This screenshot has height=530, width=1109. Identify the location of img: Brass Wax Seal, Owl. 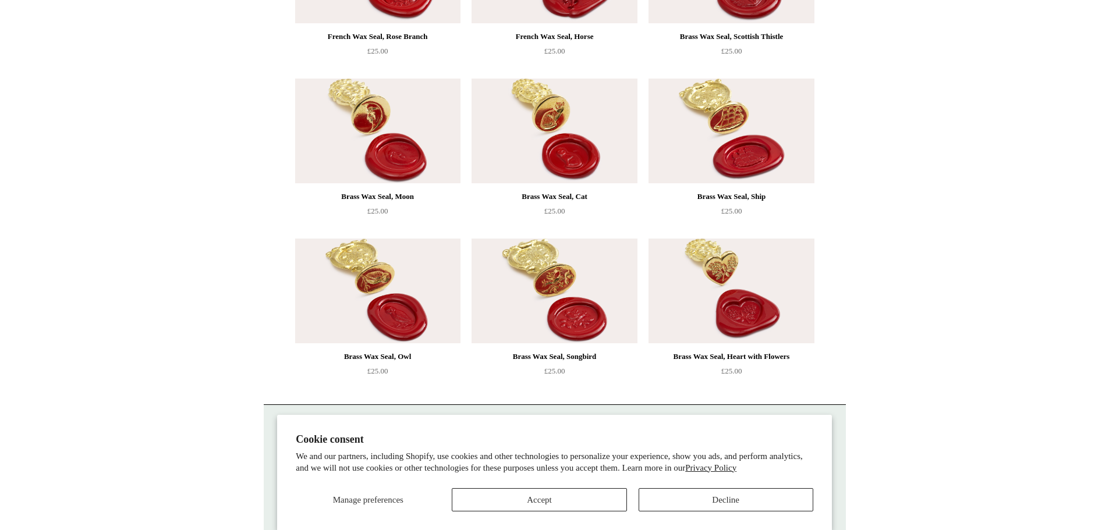
(378, 291).